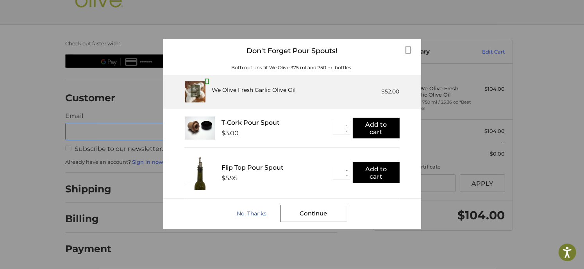 This screenshot has width=584, height=269. Describe the element at coordinates (200, 128) in the screenshot. I see `img: T_Cork__22625.1711686153.233.225.jpg` at that location.